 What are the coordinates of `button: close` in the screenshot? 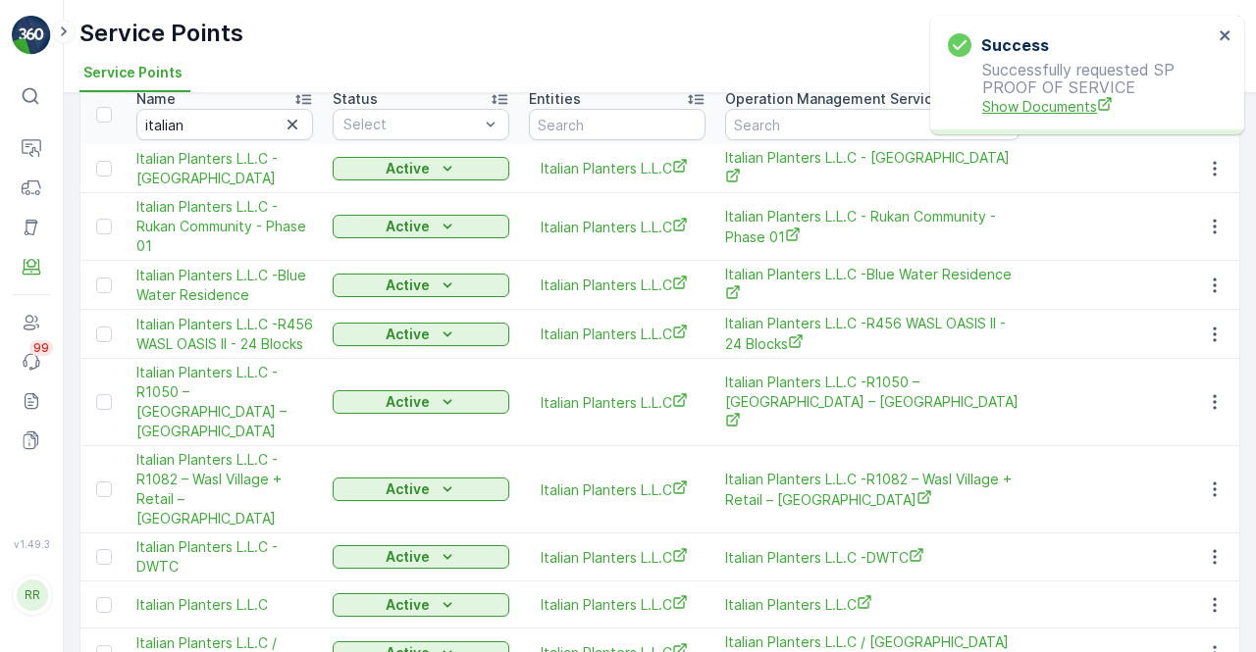 It's located at (1225, 36).